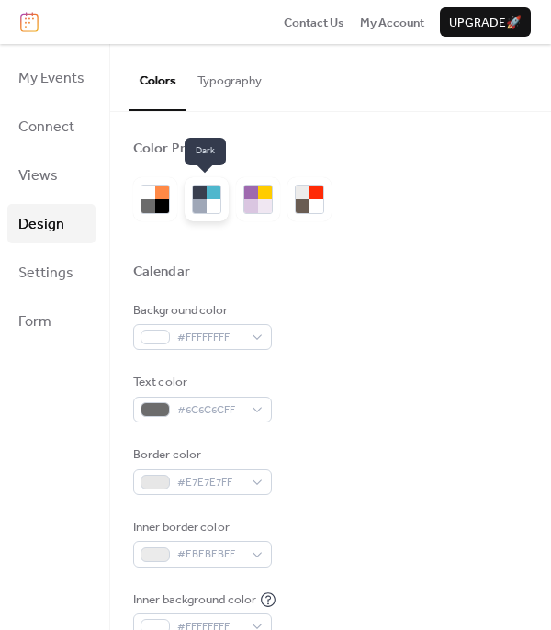 The width and height of the screenshot is (551, 630). Describe the element at coordinates (51, 272) in the screenshot. I see `a: Settings` at that location.